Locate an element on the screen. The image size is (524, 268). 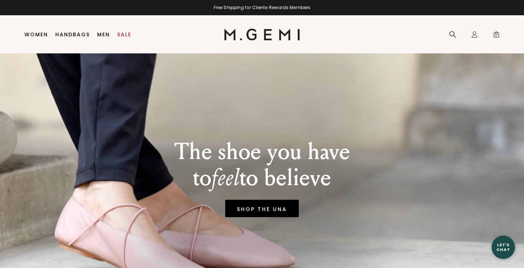
a: Women is located at coordinates (36, 35).